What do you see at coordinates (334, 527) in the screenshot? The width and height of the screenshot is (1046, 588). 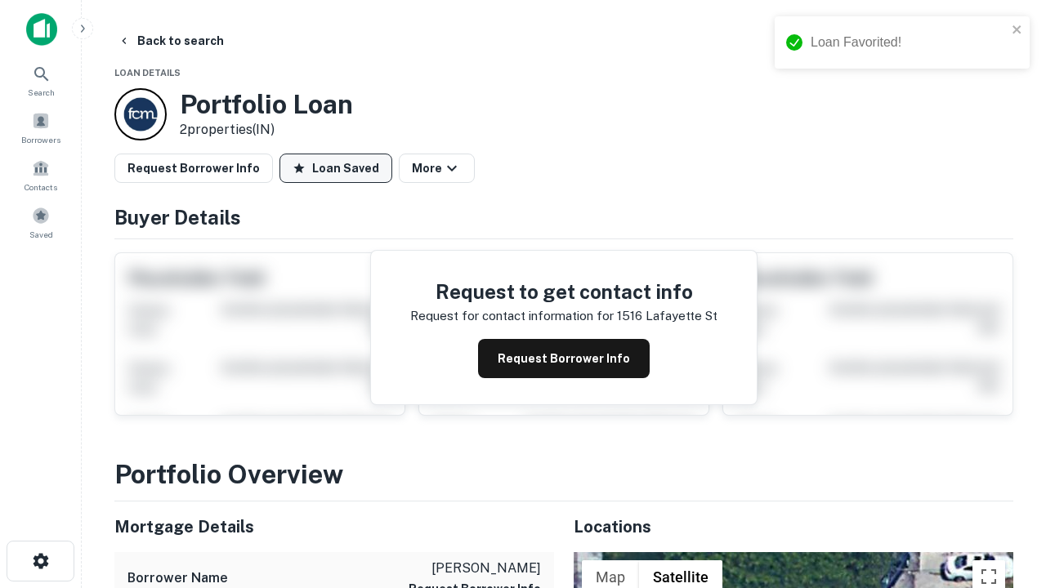 I see `h5: Mortgage Details` at bounding box center [334, 527].